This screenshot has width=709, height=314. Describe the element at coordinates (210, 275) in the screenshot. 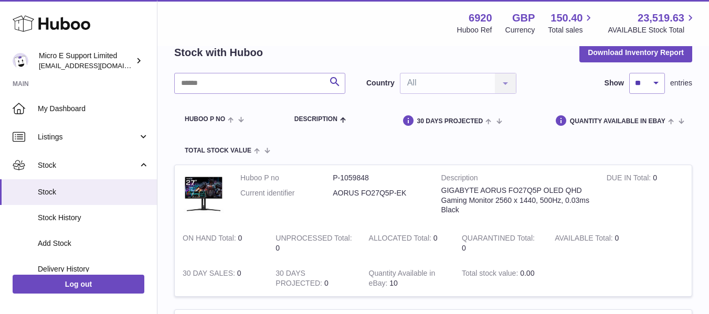

I see `strong: 30 DAY SALES` at that location.